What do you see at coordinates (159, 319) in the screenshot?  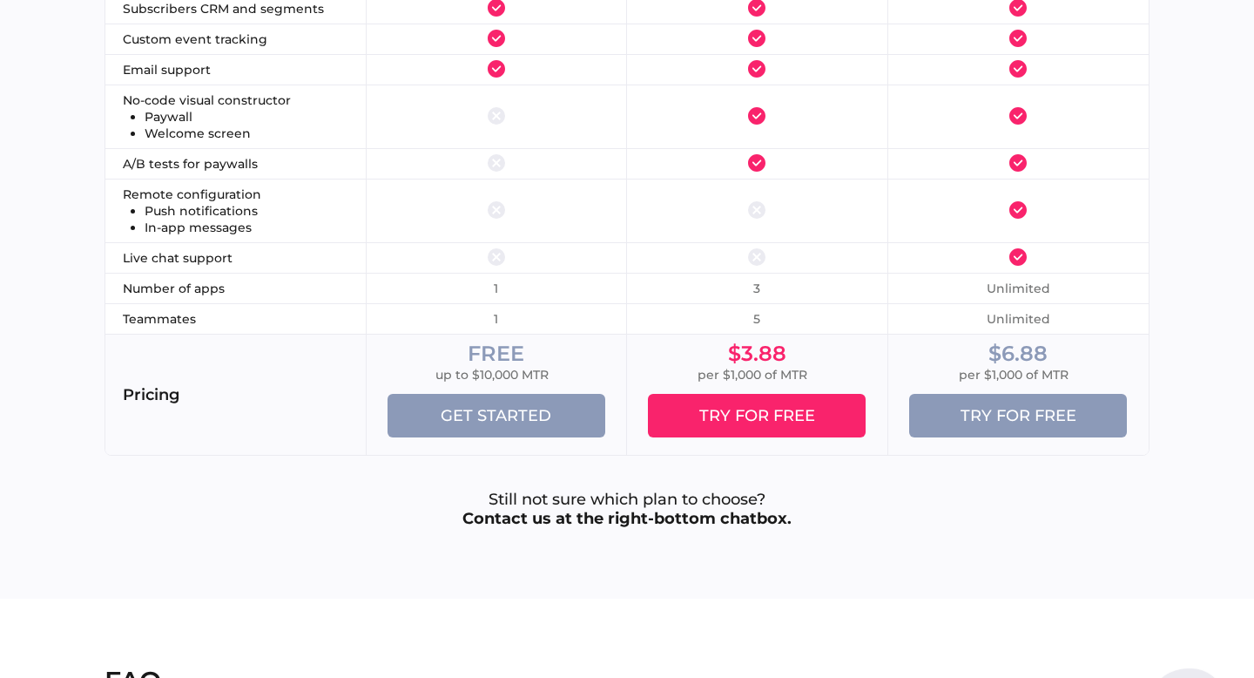 I see `span: Teammates` at bounding box center [159, 319].